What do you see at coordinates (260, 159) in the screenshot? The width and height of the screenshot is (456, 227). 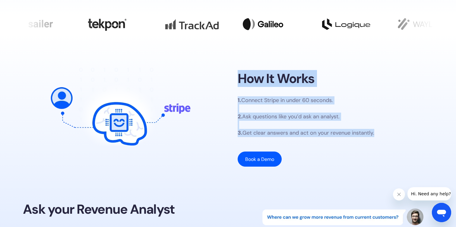 I see `a: Book a Demo` at bounding box center [260, 159].